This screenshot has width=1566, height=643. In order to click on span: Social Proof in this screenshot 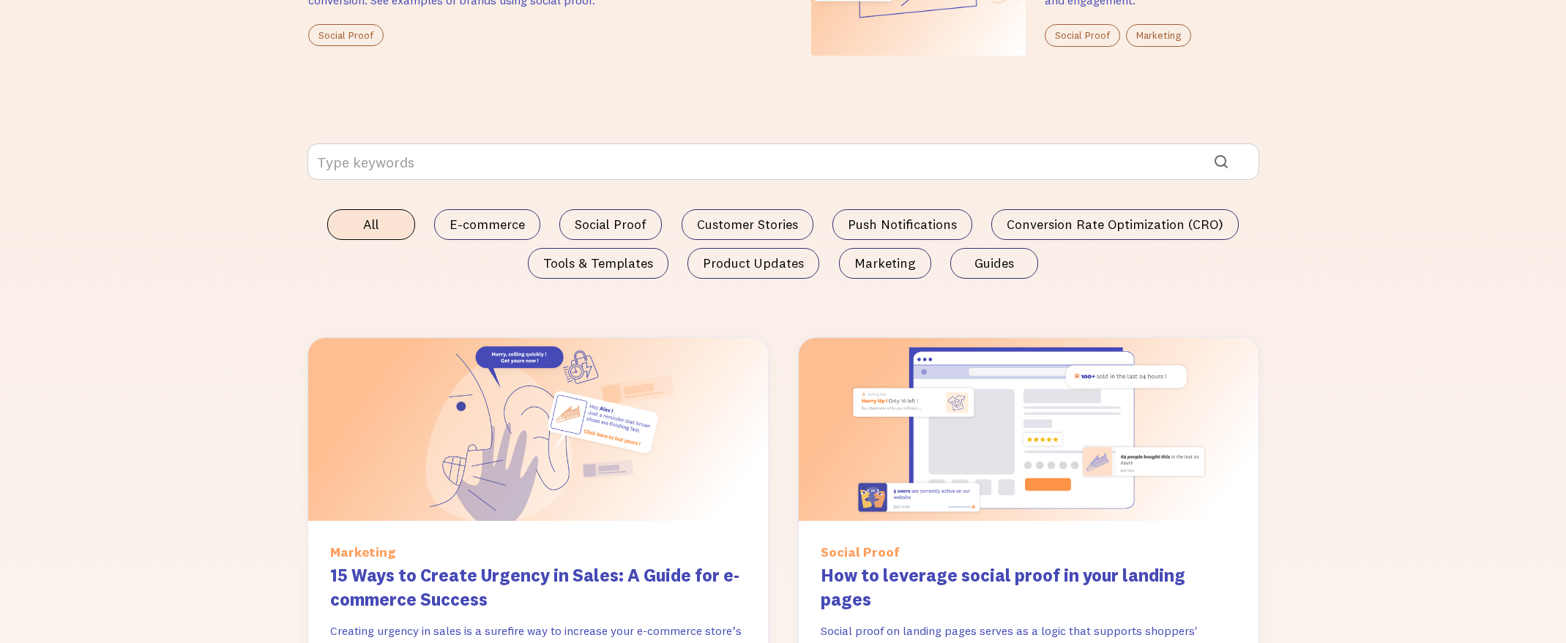, I will do `click(611, 225)`.